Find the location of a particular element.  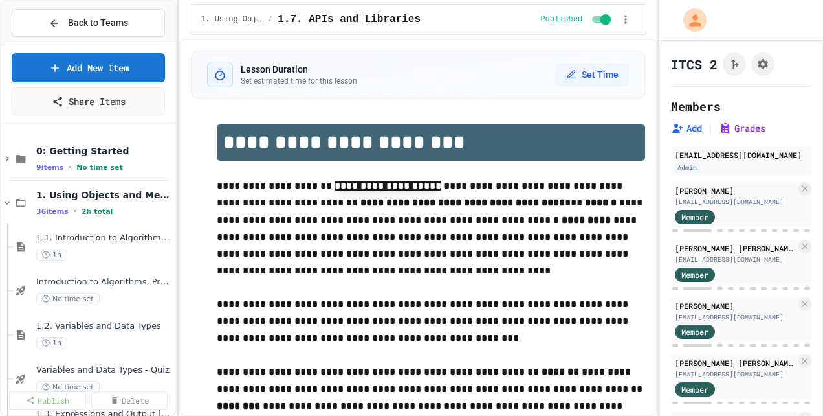

div: My Account is located at coordinates (690, 20).